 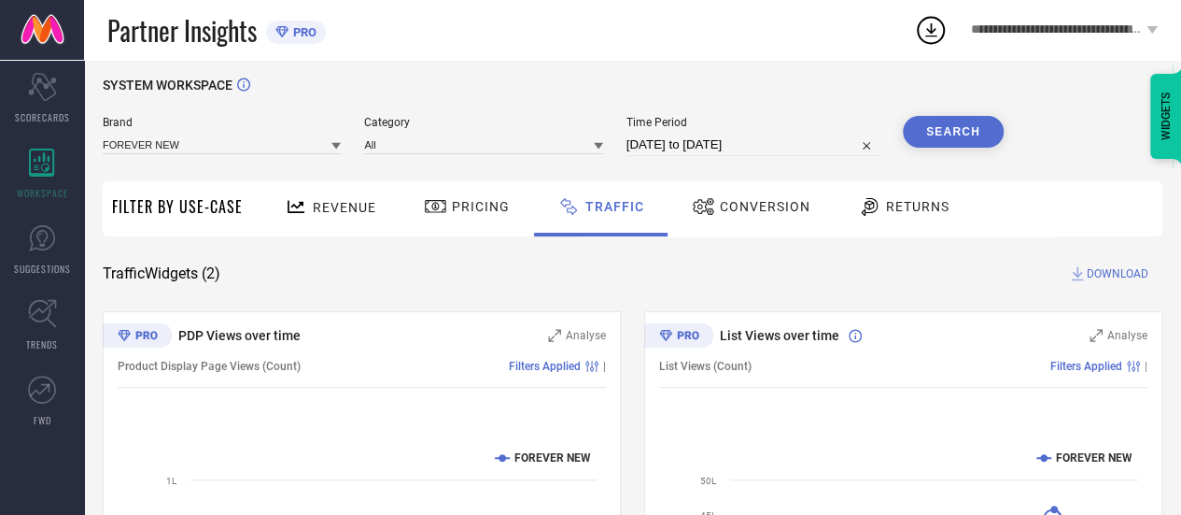 What do you see at coordinates (345, 207) in the screenshot?
I see `span: Revenue` at bounding box center [345, 207].